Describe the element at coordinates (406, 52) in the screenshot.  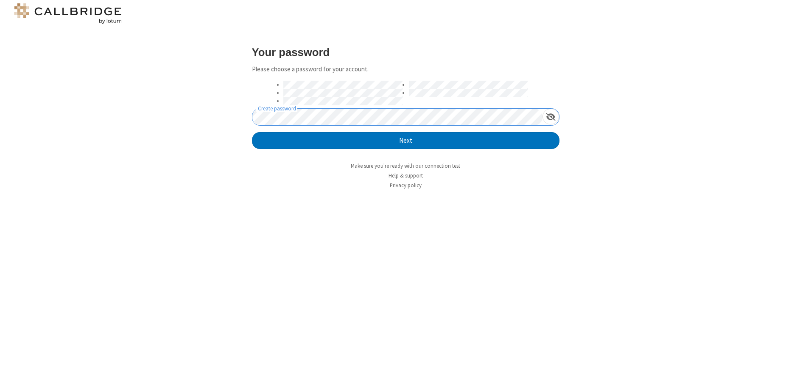
I see `h3: Your password` at that location.